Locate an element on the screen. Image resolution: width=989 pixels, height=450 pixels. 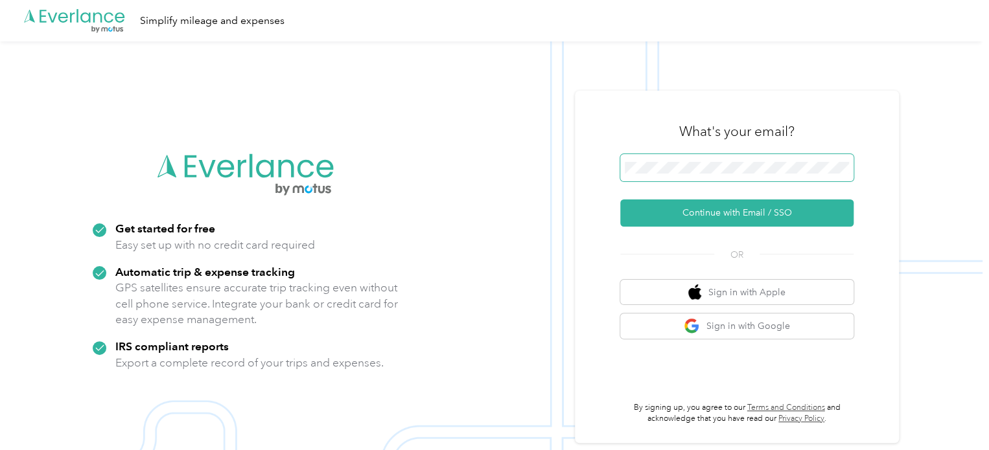
p: Export a complete record of your trips and expenses. is located at coordinates (249, 363).